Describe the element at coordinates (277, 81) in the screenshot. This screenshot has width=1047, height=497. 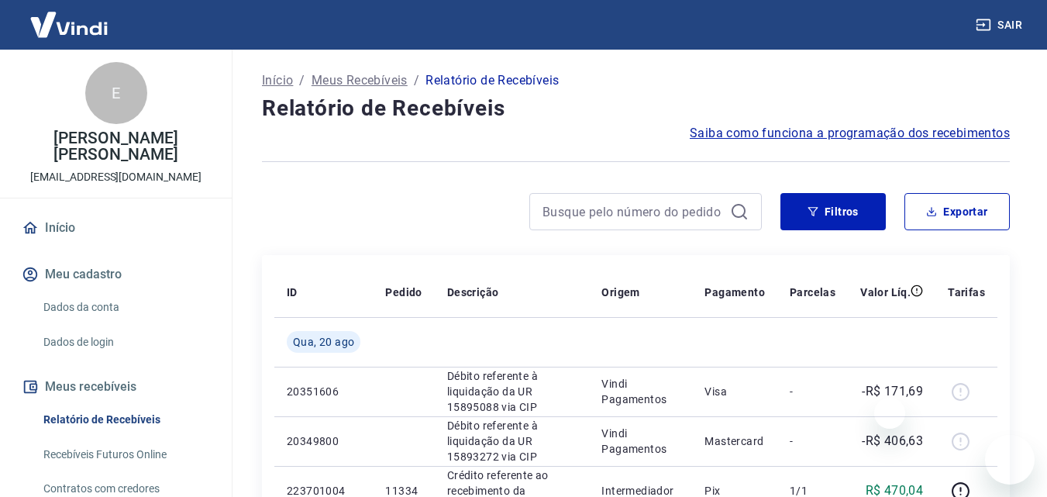
I see `p: Início` at that location.